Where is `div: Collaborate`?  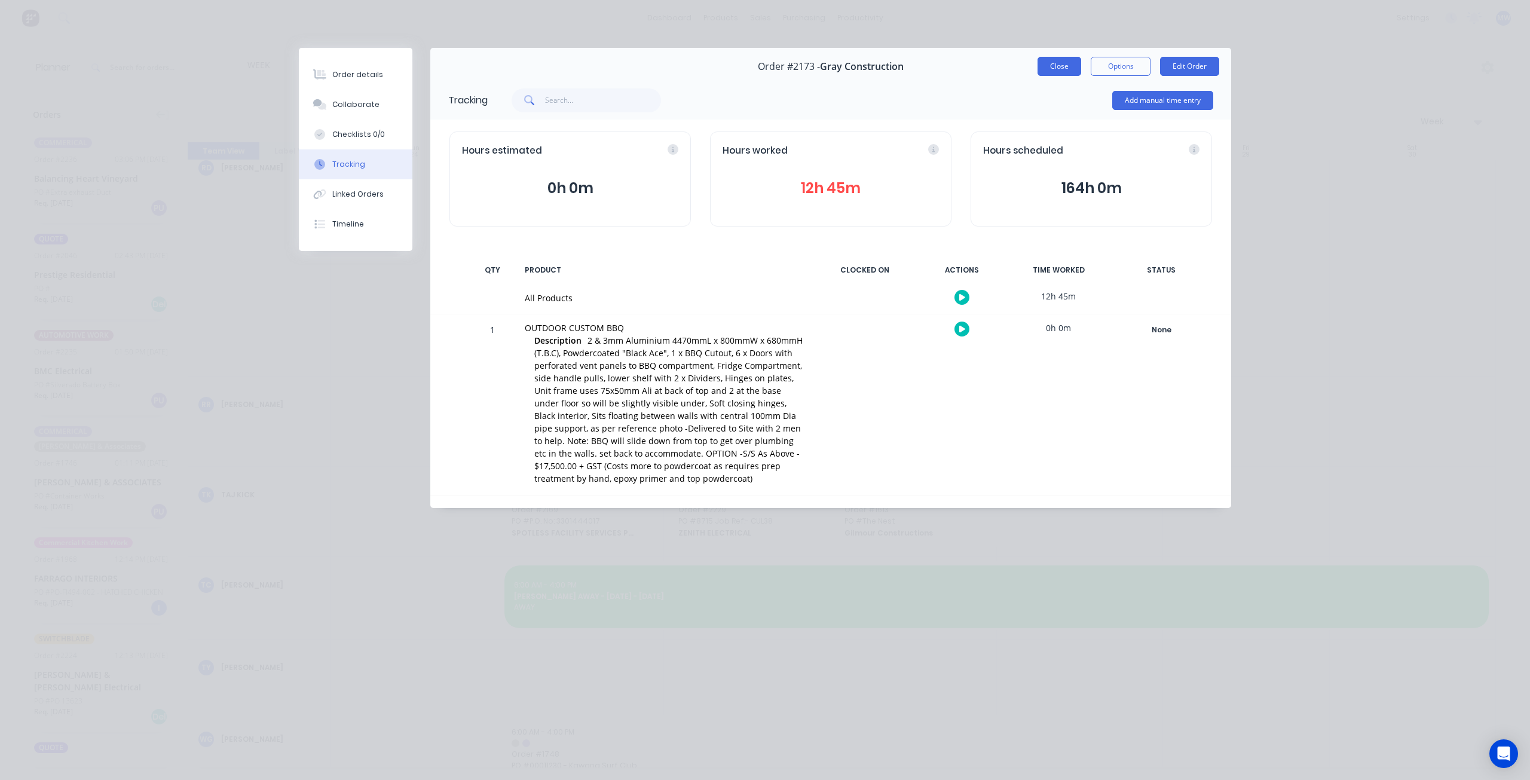
div: Collaborate is located at coordinates (356, 105).